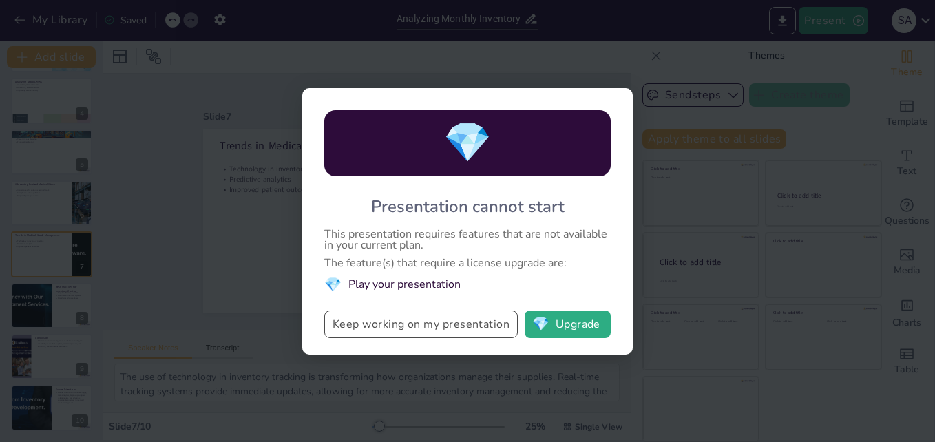  What do you see at coordinates (567, 324) in the screenshot?
I see `button: diamondUpgrade` at bounding box center [567, 324].